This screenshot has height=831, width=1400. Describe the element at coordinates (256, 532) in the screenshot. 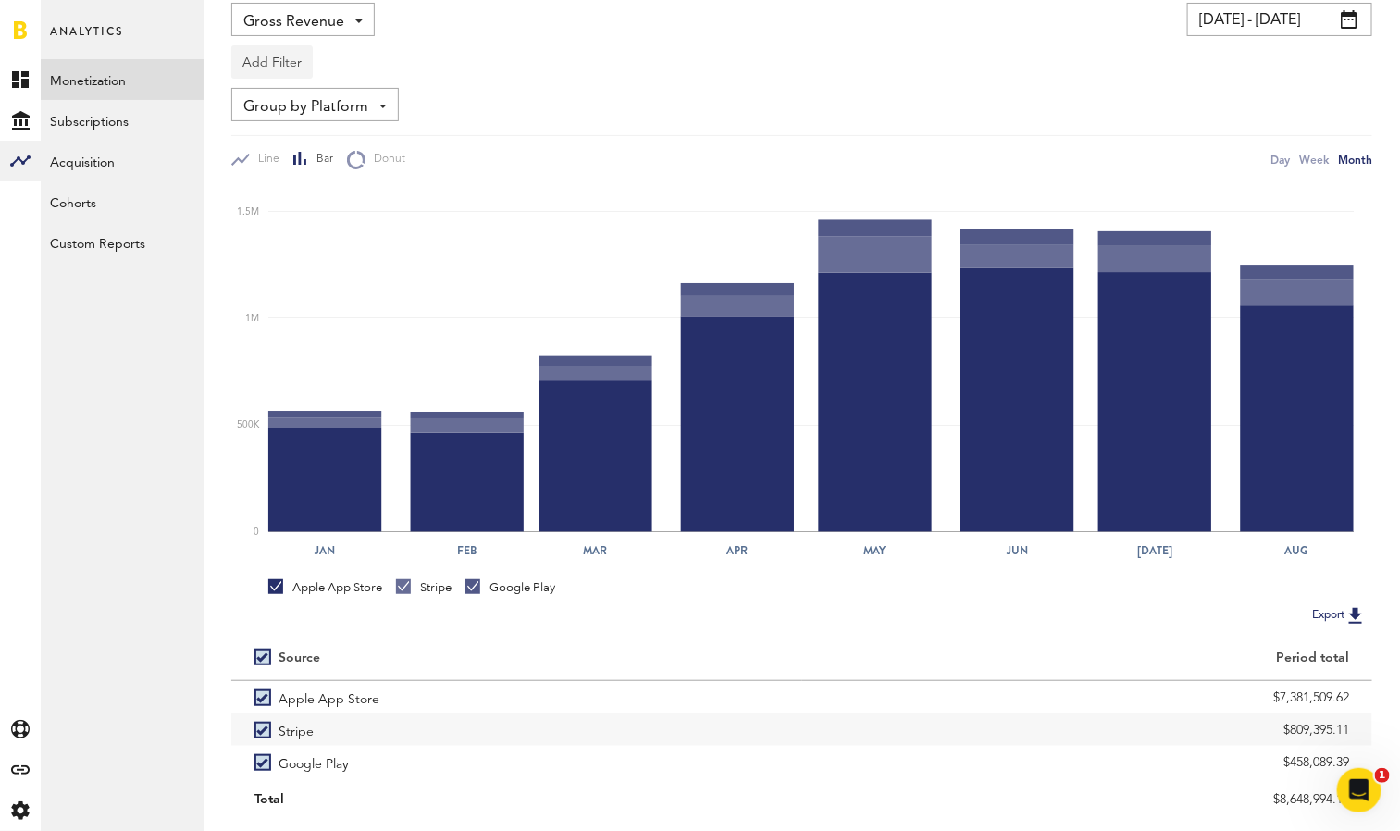

I see `text: 0` at that location.